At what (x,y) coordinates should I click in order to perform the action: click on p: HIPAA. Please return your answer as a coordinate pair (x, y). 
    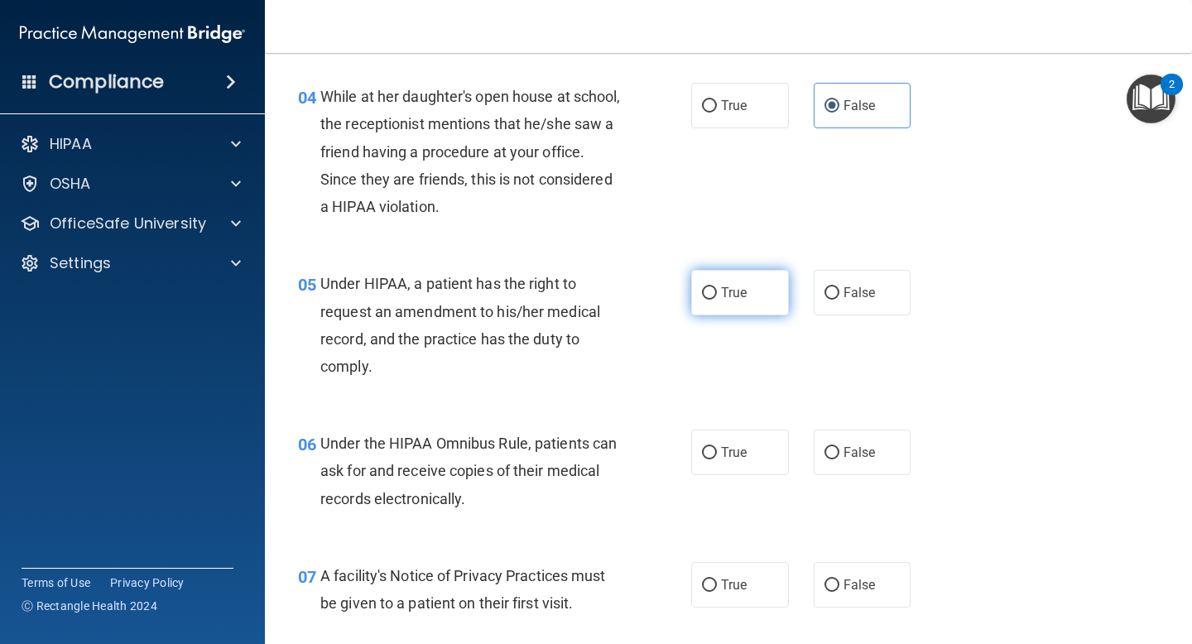
    Looking at the image, I should click on (70, 144).